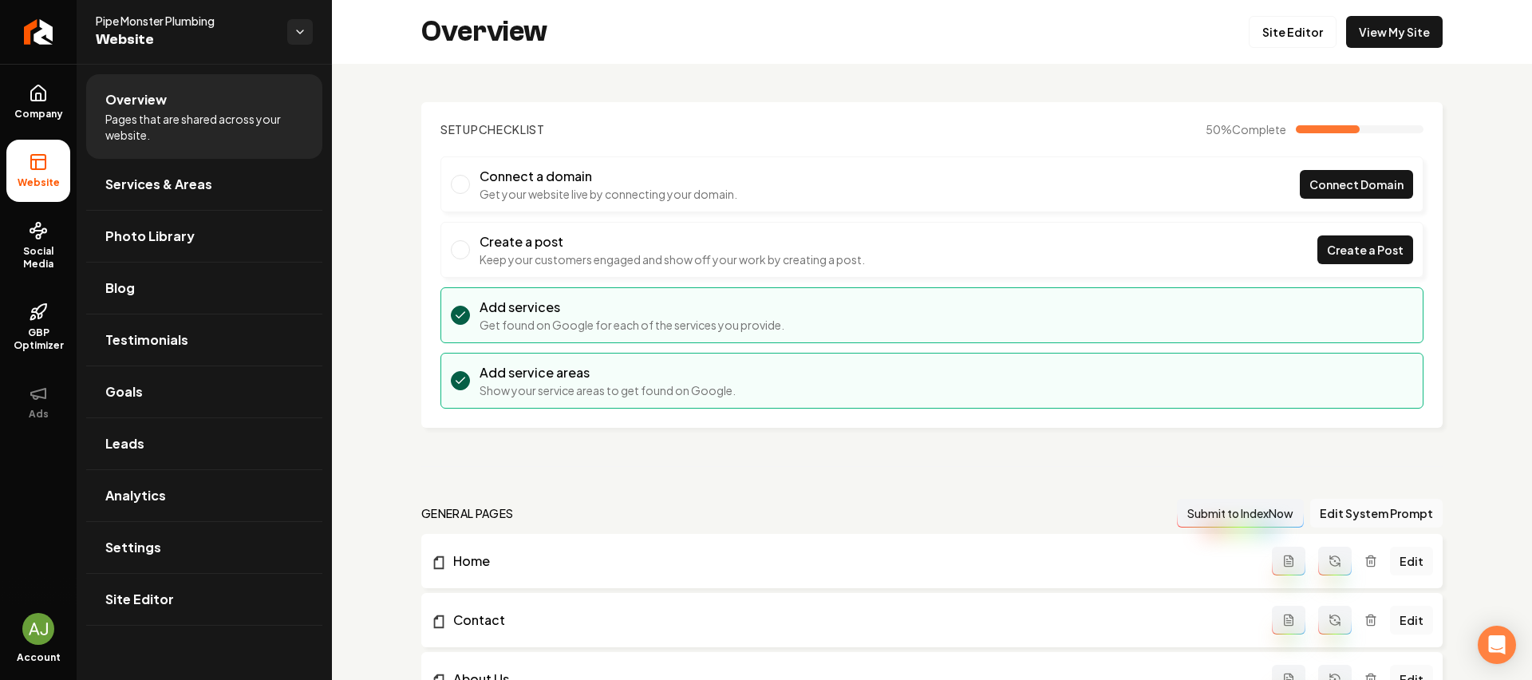  I want to click on a: Home, so click(852, 561).